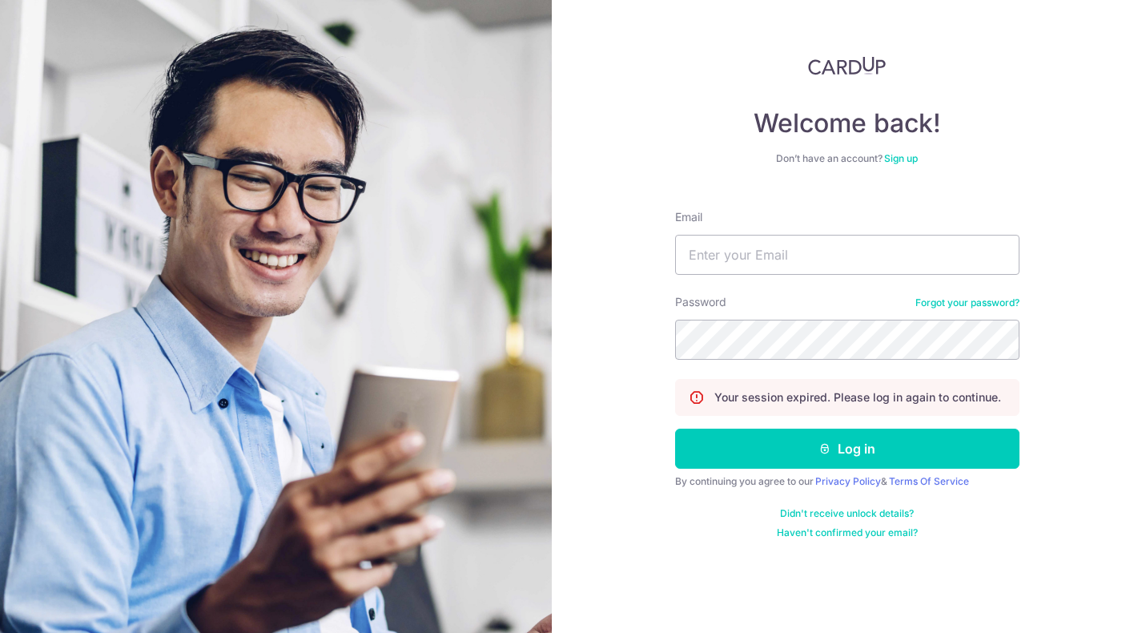 The image size is (1142, 633). Describe the element at coordinates (968, 303) in the screenshot. I see `a: Forgot your password?` at that location.